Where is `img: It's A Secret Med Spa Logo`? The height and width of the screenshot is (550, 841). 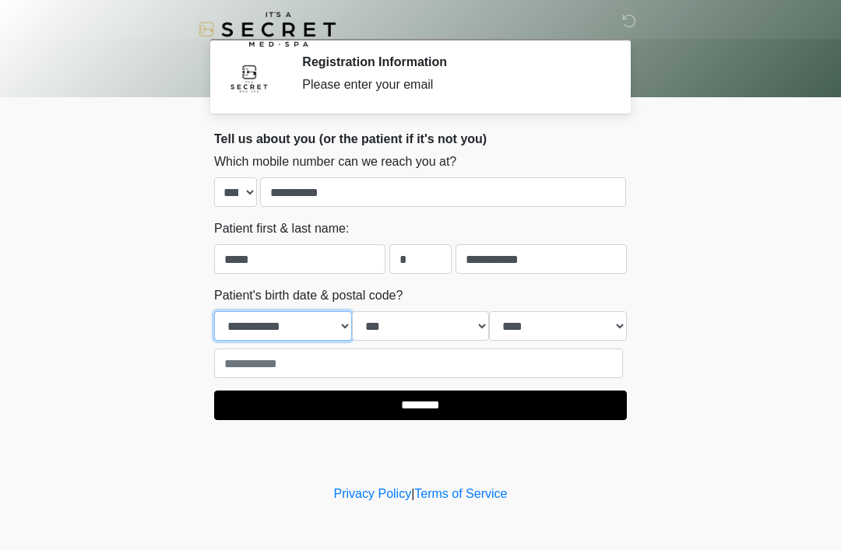 img: It's A Secret Med Spa Logo is located at coordinates (267, 29).